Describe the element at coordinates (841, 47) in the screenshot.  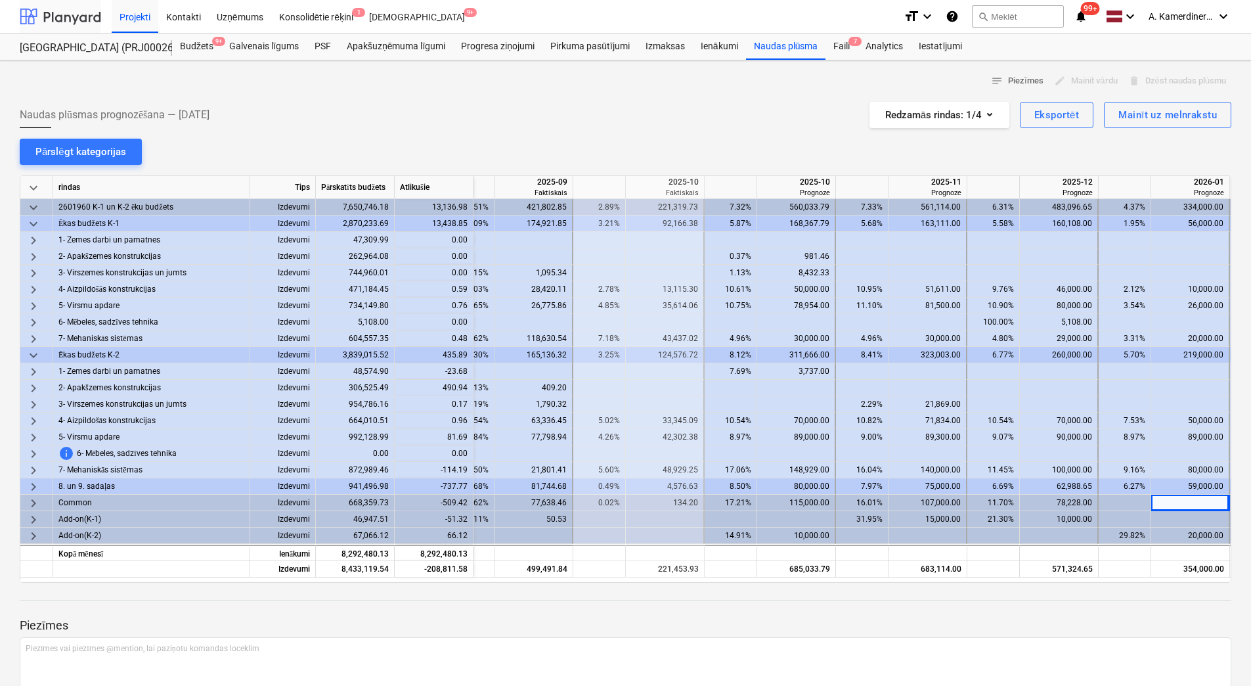
I see `a: Faili7` at that location.